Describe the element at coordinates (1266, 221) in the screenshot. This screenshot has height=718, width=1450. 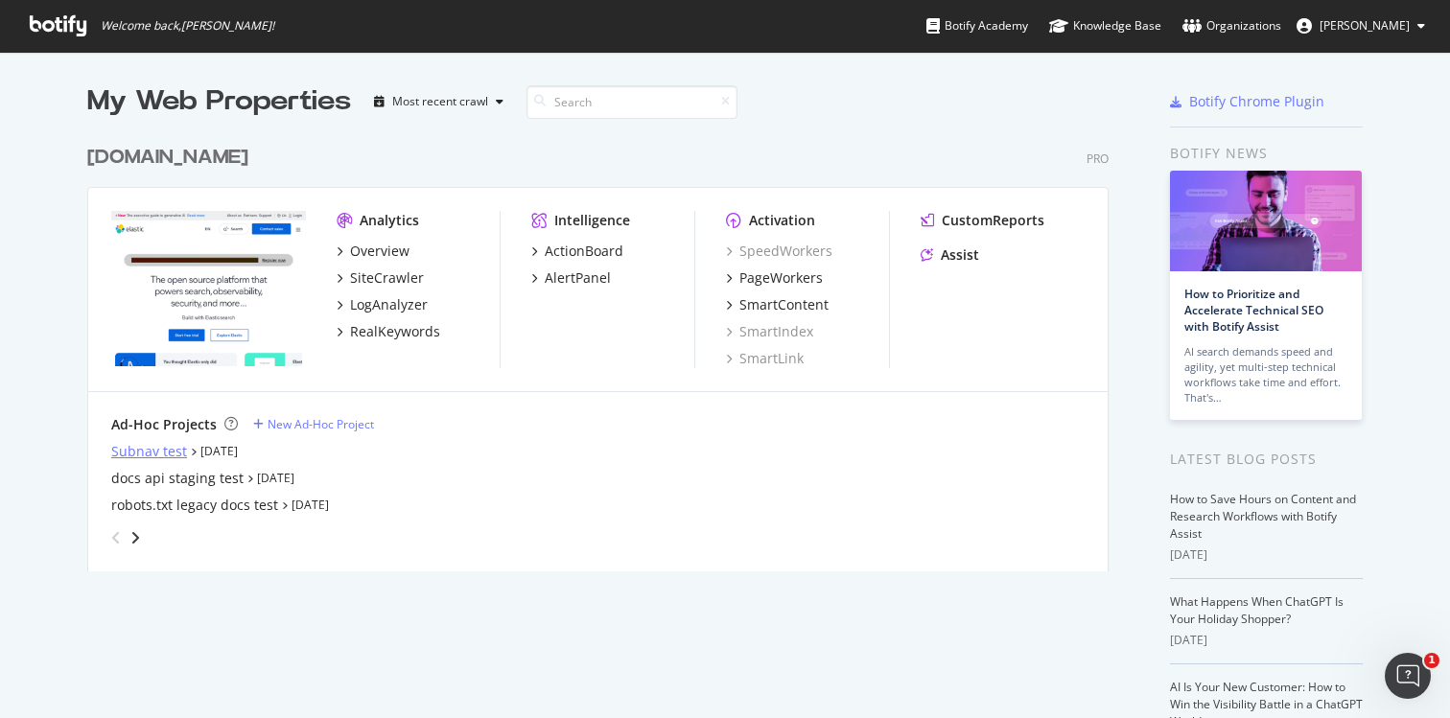
I see `img: How to Prioritize and Accelerate Technical SEO with Botify Assist` at that location.